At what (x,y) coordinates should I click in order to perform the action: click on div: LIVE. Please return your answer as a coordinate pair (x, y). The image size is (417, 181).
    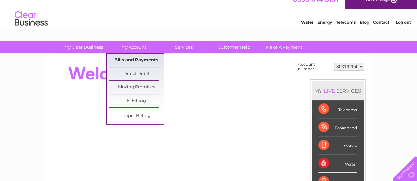
    Looking at the image, I should click on (329, 91).